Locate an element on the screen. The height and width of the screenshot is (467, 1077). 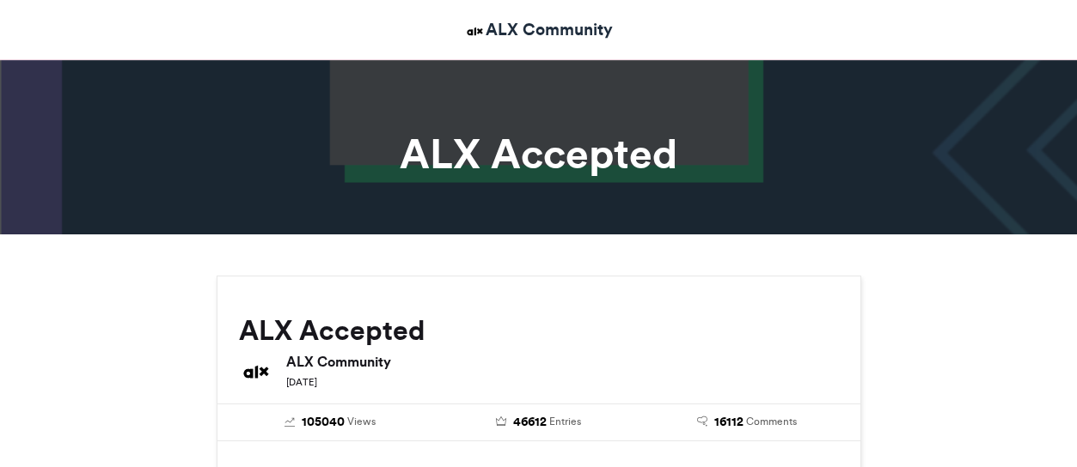
span: Views is located at coordinates (361, 422).